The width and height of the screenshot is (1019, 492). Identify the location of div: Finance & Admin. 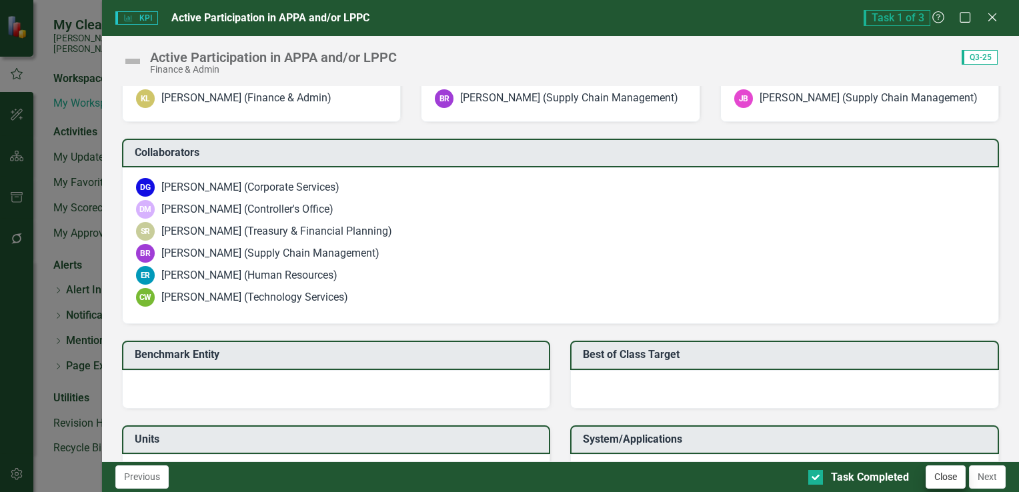
(274, 69).